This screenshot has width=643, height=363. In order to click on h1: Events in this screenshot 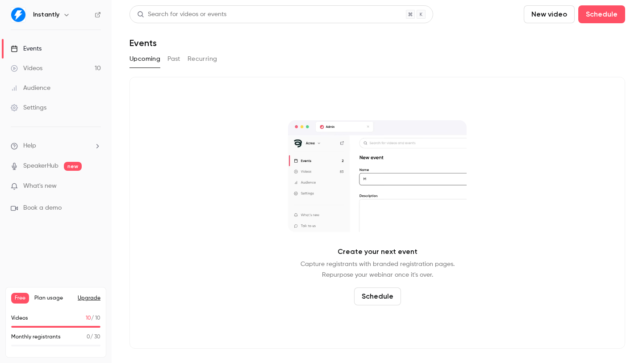, I will do `click(143, 43)`.